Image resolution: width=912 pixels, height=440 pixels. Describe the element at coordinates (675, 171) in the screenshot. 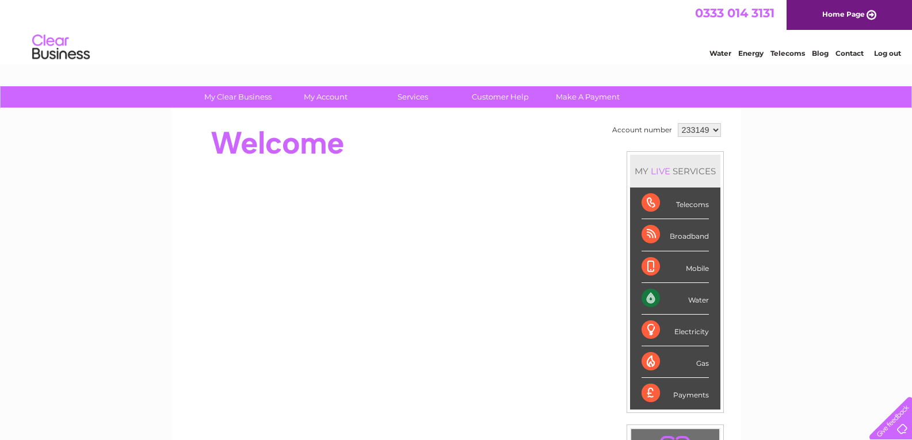

I see `div: MY SERVICES` at that location.